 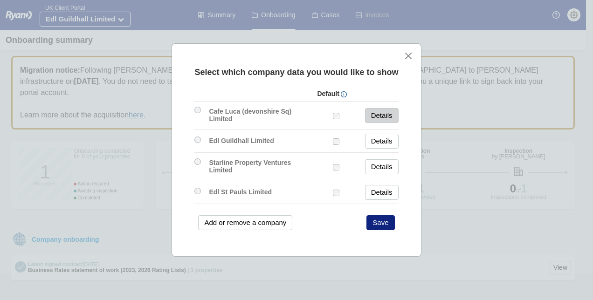 I want to click on label: Starline Property Ventures Limited, so click(x=250, y=167).